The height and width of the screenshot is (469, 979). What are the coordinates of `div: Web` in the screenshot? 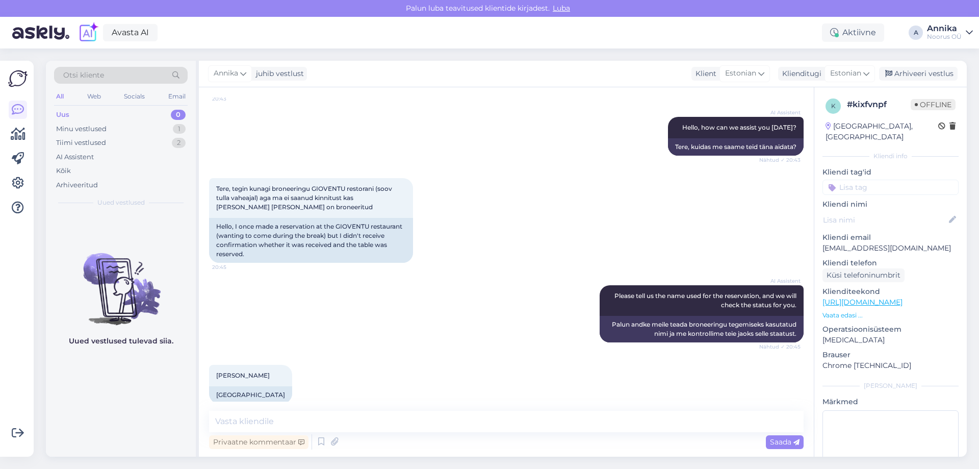 It's located at (94, 96).